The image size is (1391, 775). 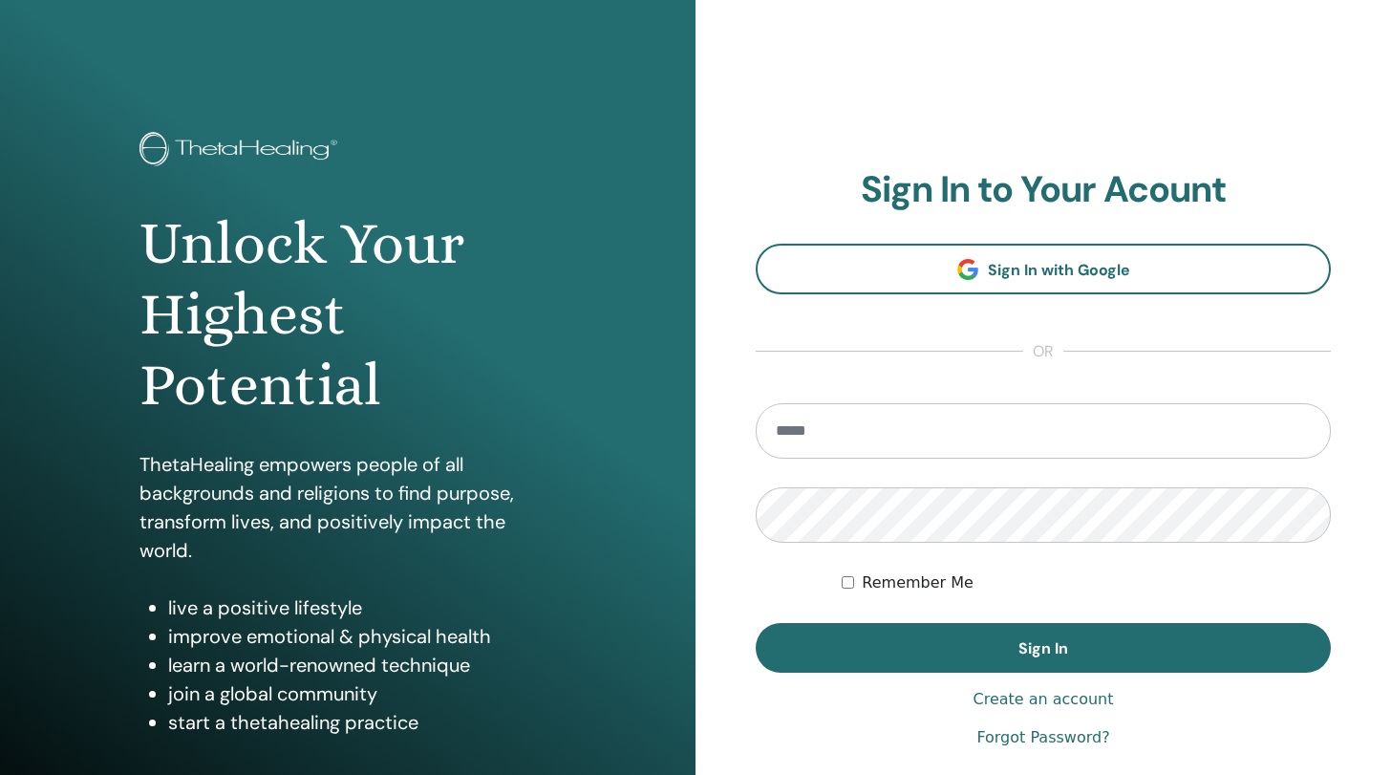 What do you see at coordinates (361, 608) in the screenshot?
I see `li: live a positive lifestyle` at bounding box center [361, 608].